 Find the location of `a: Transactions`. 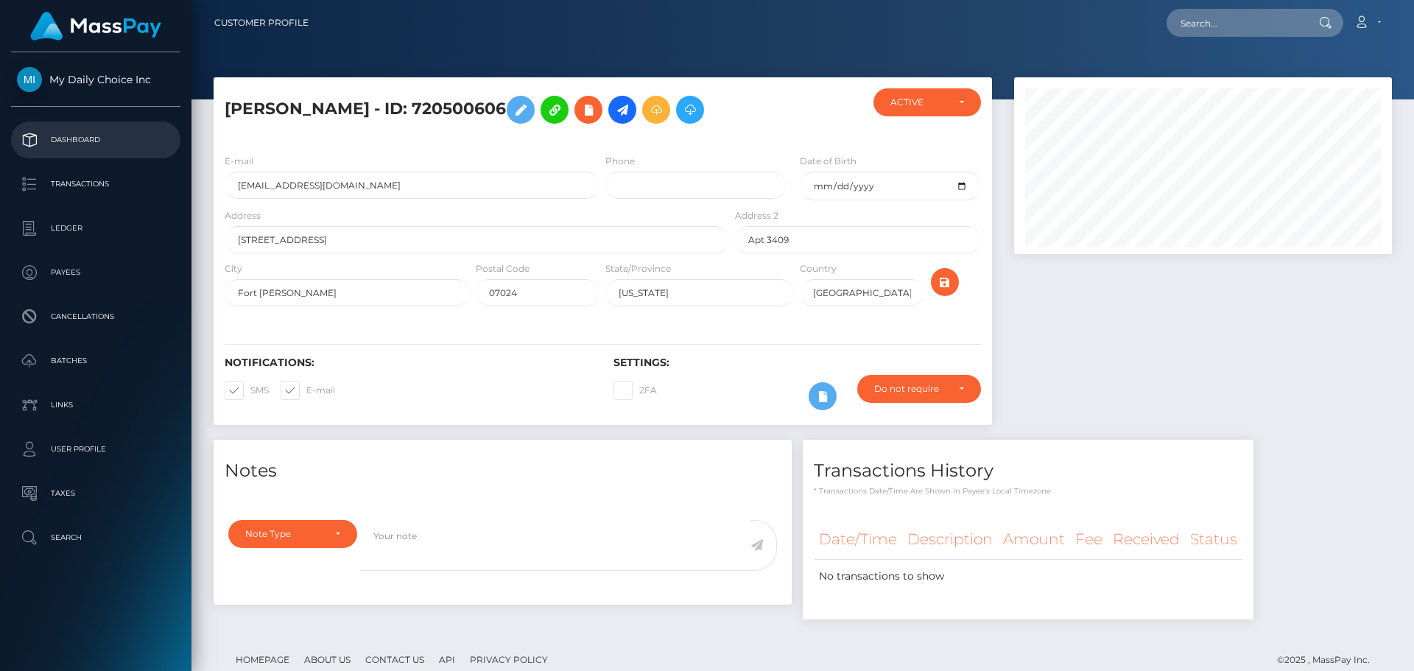

a: Transactions is located at coordinates (96, 184).